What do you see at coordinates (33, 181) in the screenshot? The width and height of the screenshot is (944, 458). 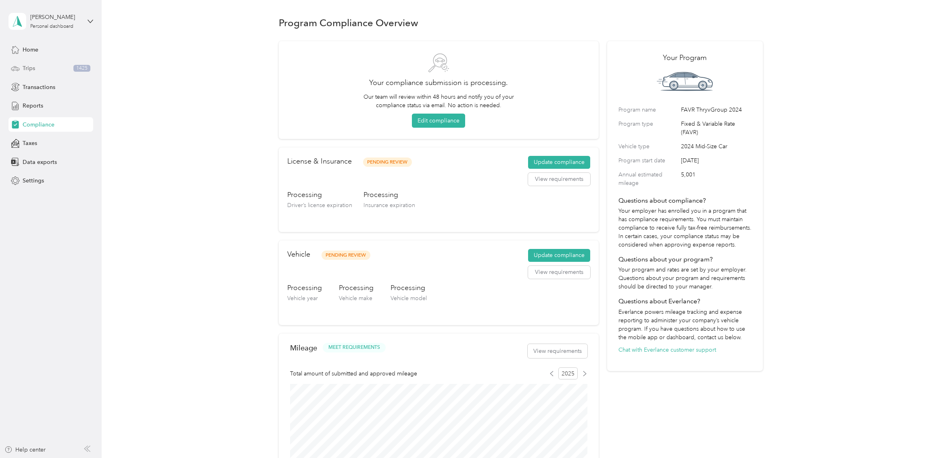 I see `span: Settings` at bounding box center [33, 181].